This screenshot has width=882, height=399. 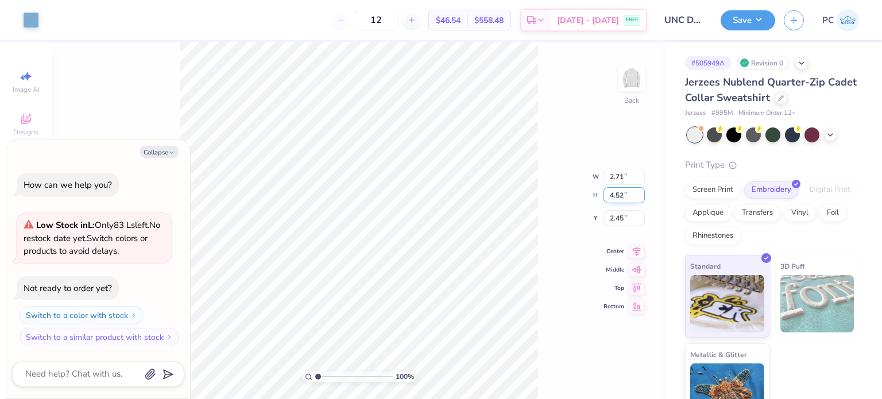 What do you see at coordinates (159, 152) in the screenshot?
I see `button: Collapse` at bounding box center [159, 152].